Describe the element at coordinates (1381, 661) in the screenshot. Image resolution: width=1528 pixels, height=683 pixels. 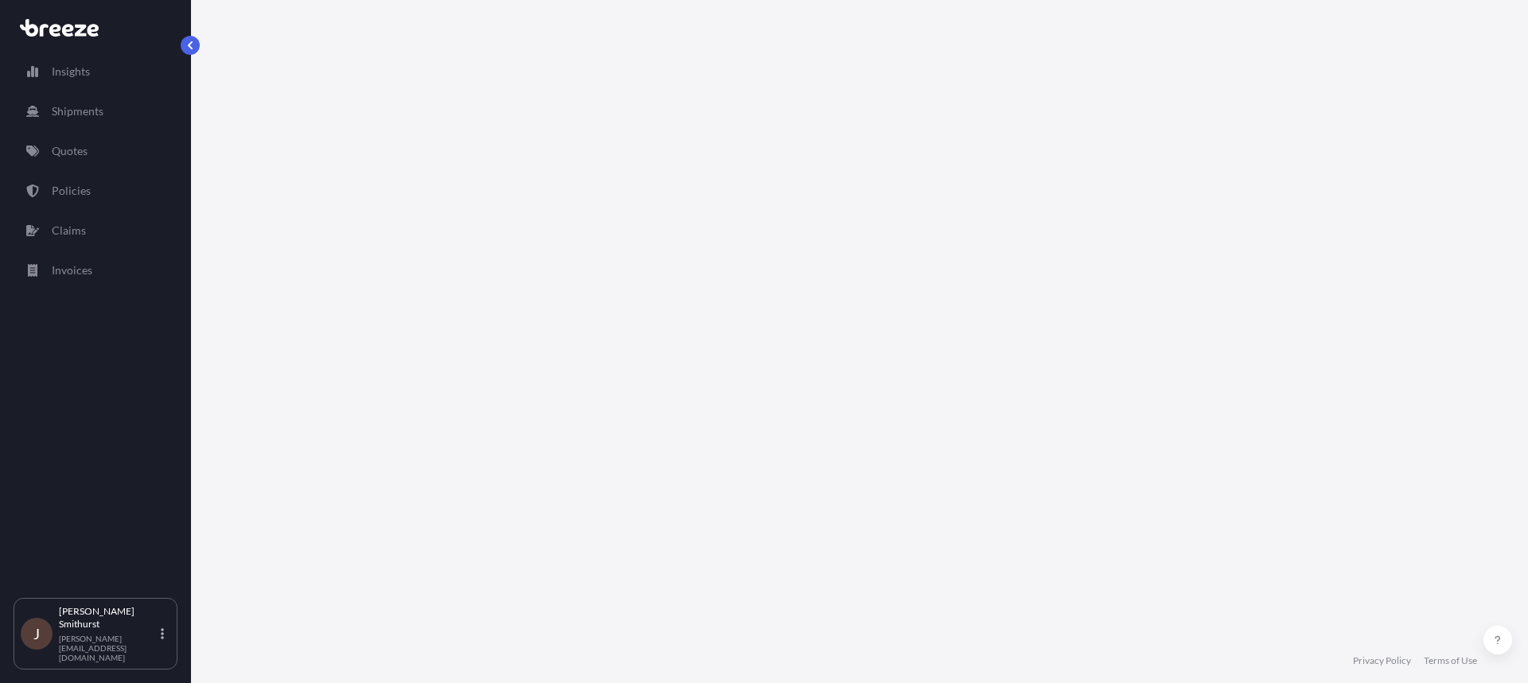
I see `a: Privacy Policy` at that location.